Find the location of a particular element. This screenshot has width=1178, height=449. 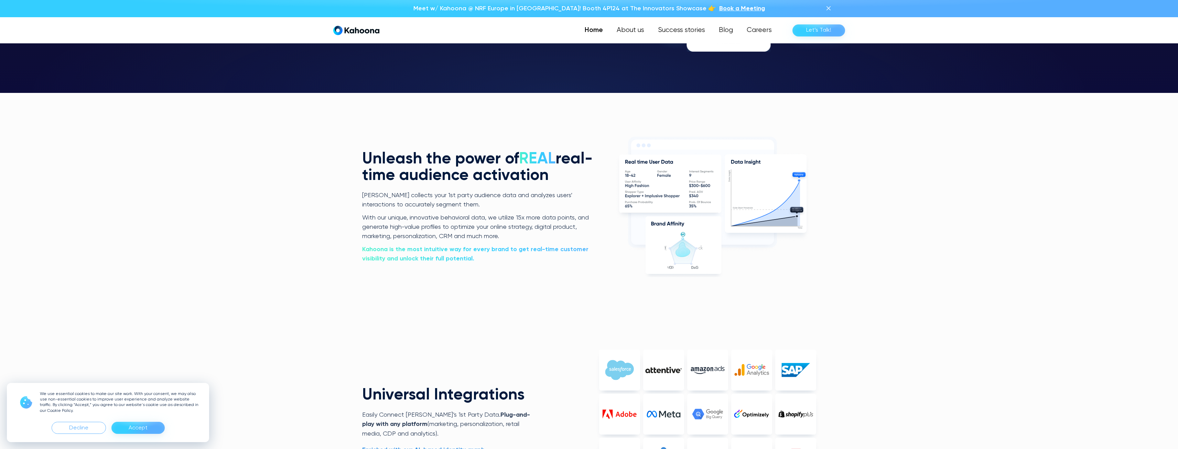

g: Data Insight is located at coordinates (745, 162).